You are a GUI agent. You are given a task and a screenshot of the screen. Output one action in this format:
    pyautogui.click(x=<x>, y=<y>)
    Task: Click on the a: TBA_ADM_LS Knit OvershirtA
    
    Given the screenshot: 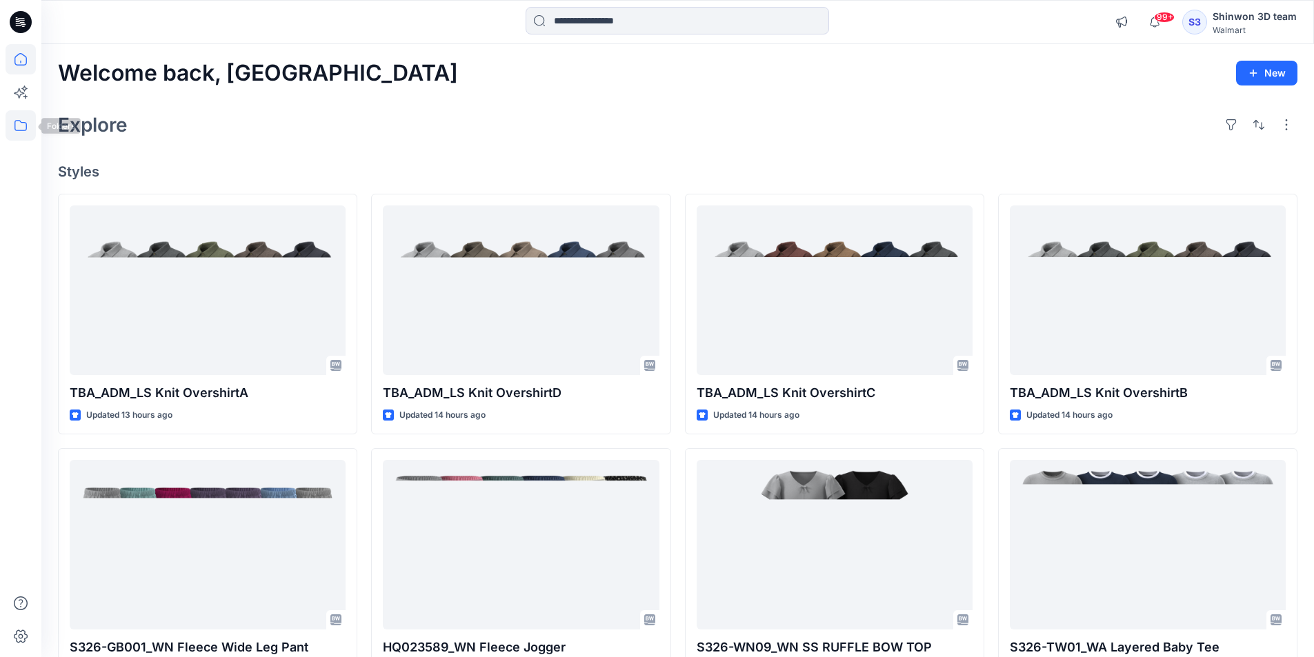 What is the action you would take?
    pyautogui.click(x=208, y=290)
    